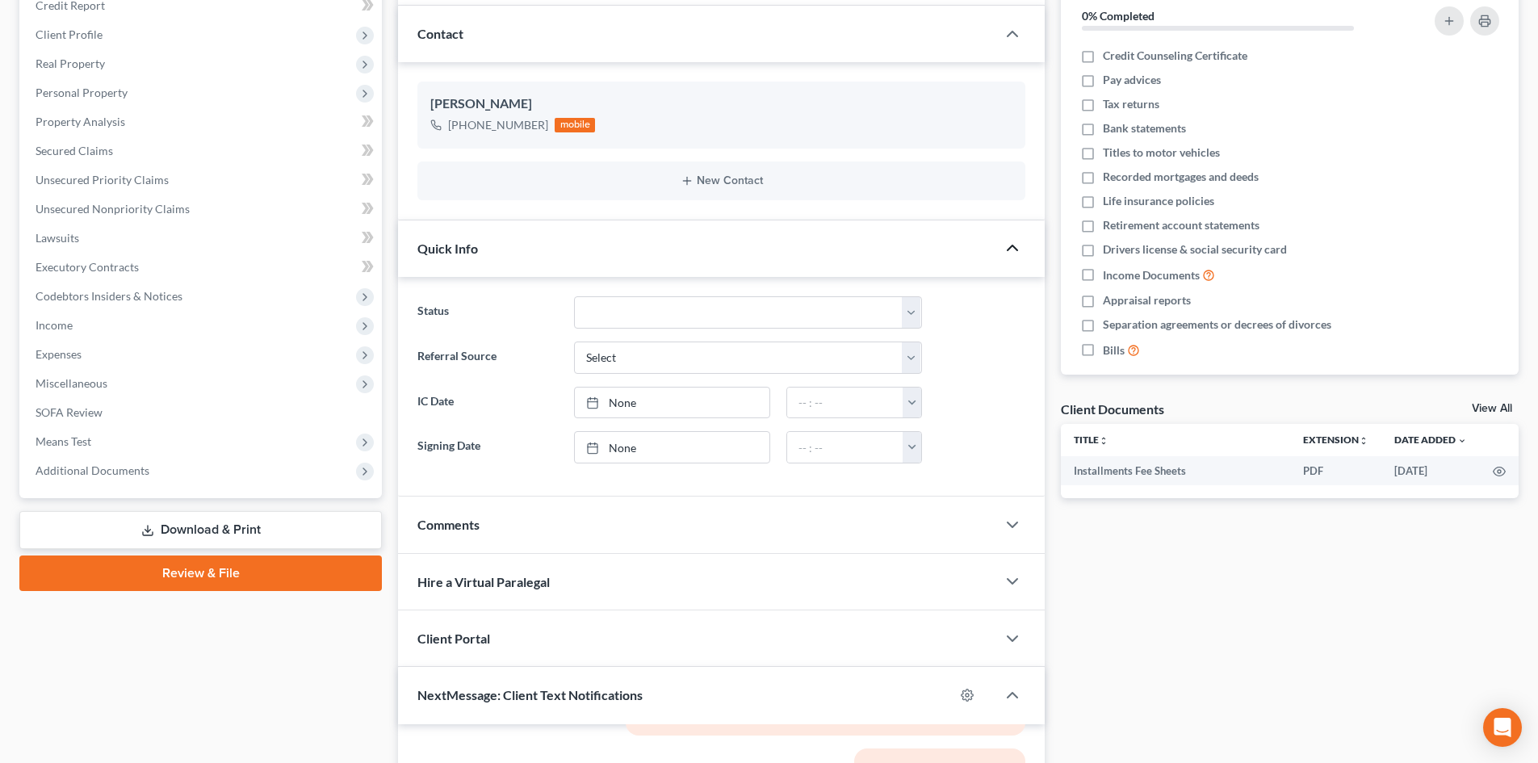  I want to click on div: Open Intercom Messenger, so click(1503, 727).